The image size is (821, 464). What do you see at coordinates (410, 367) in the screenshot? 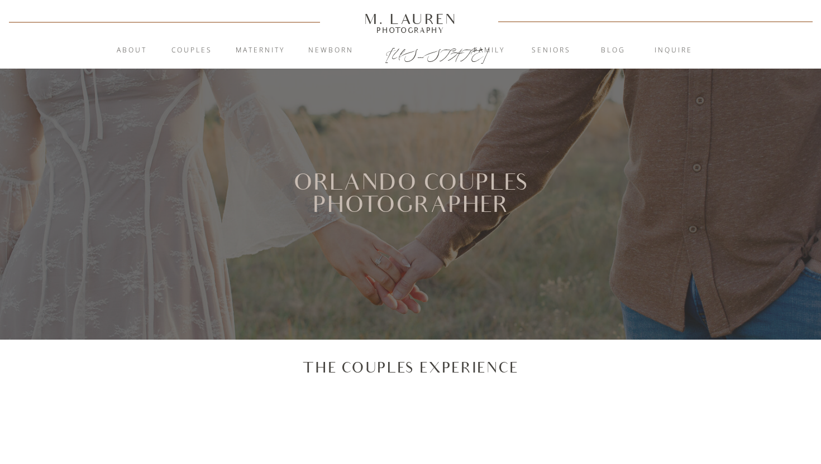
I see `p: The Couples Experience` at bounding box center [410, 367].